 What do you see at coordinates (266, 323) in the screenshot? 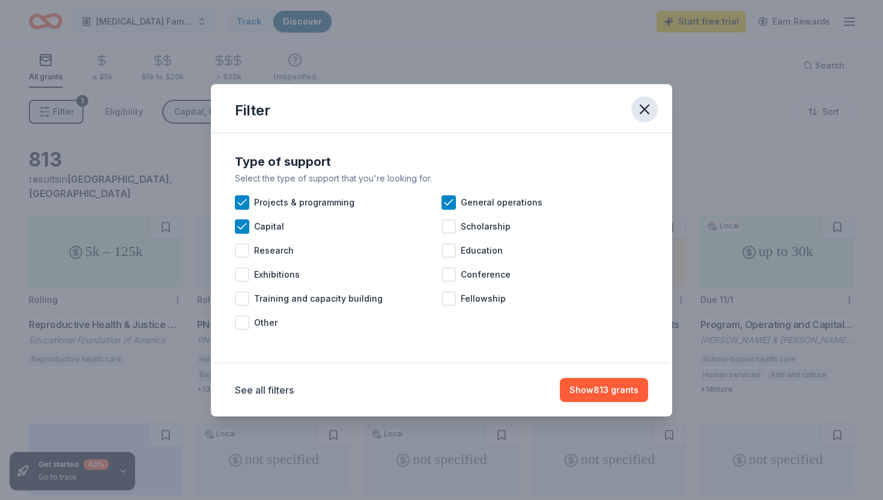
I see `span: Other` at bounding box center [266, 323].